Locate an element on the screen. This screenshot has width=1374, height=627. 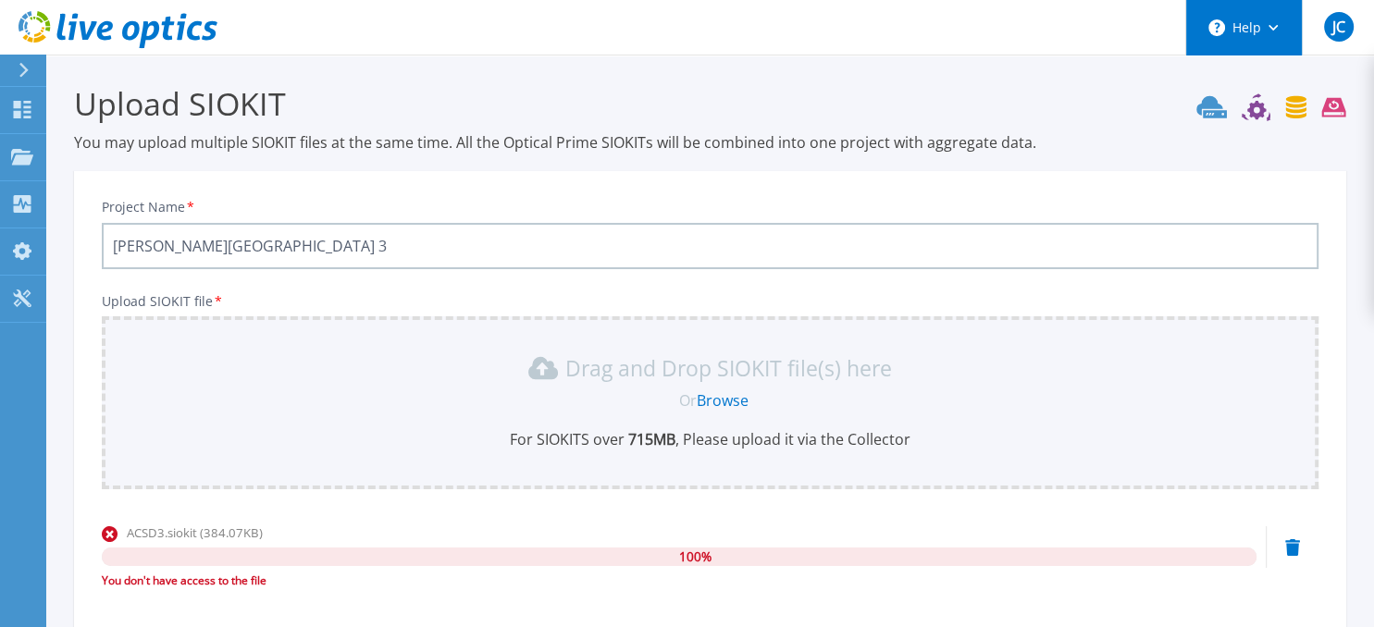
p: For SIOKITS over , Please upload it via the Collector is located at coordinates (709, 439).